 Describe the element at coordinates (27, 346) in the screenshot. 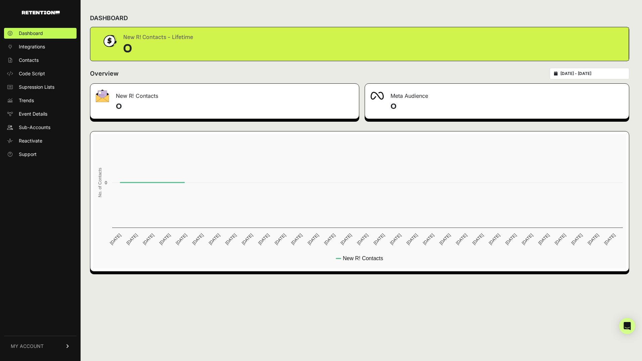

I see `span: MY ACCOUNT` at that location.